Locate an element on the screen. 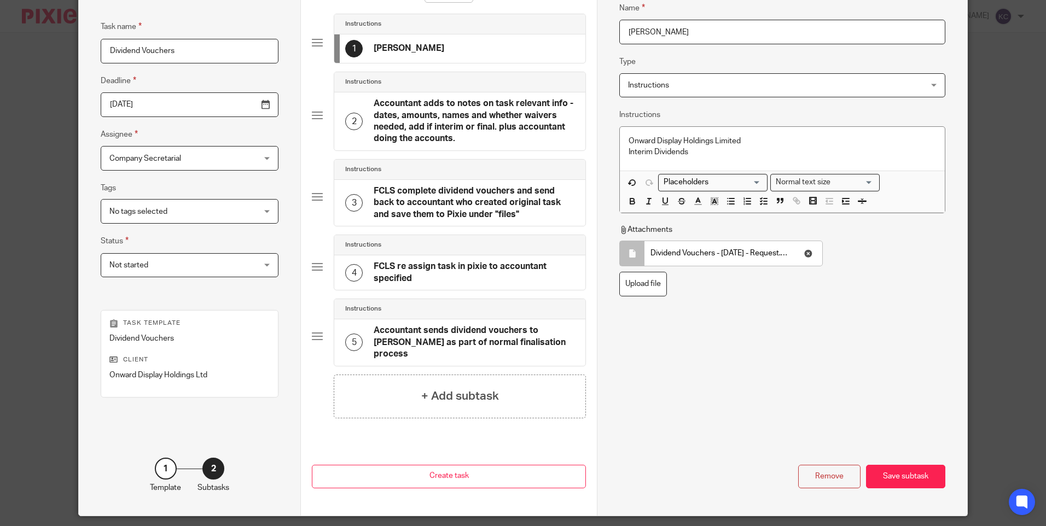  span: No tags selected is located at coordinates (138, 212).